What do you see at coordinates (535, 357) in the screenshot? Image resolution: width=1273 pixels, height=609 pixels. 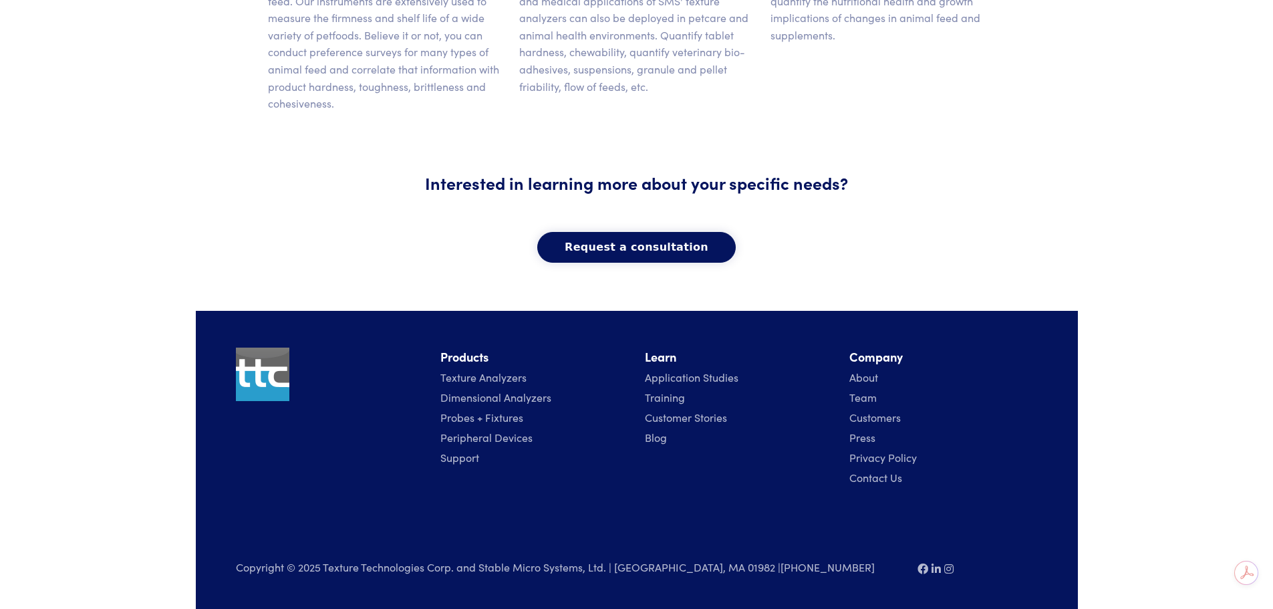 I see `li: Products` at bounding box center [535, 357].